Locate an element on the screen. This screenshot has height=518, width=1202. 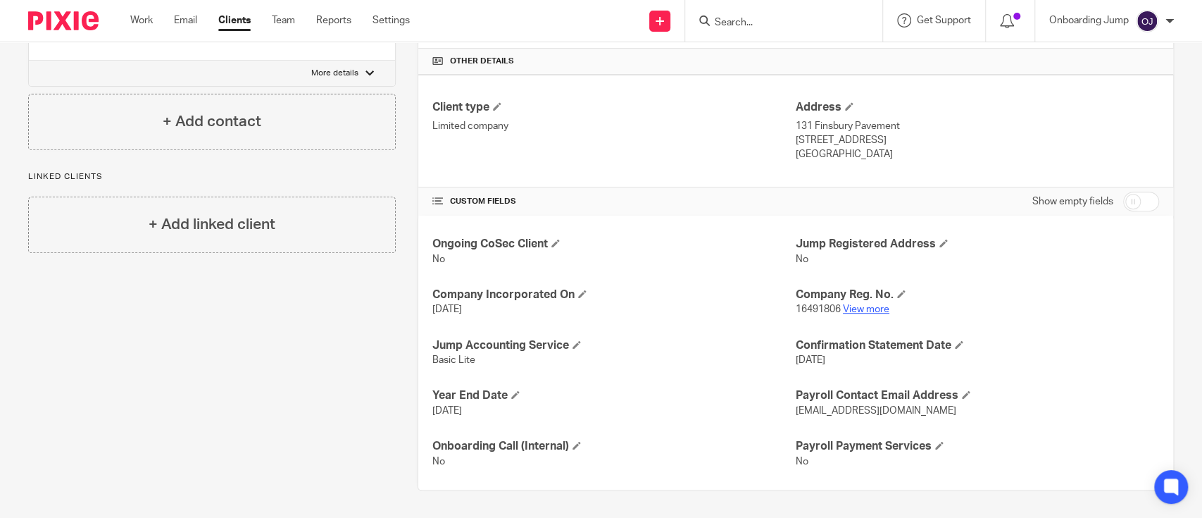
a: Clients is located at coordinates (235, 20).